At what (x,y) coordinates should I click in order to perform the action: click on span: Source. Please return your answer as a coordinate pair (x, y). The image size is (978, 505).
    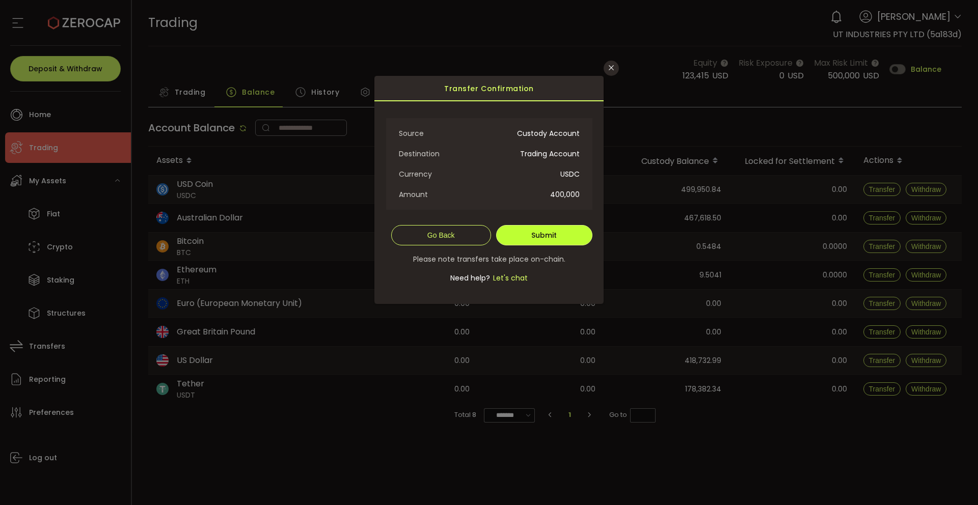
    Looking at the image, I should click on (411, 134).